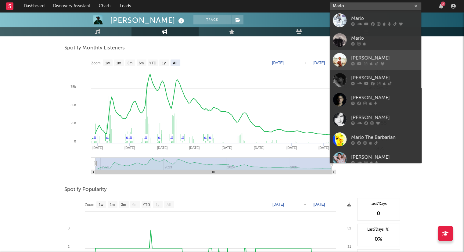  I want to click on text: 3, so click(68, 228).